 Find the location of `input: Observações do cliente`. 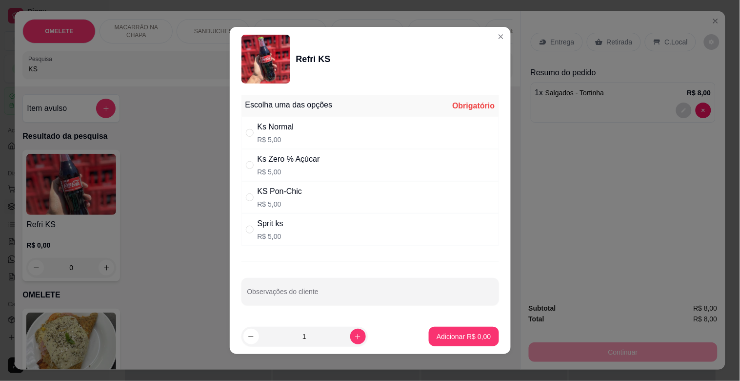

input: Observações do cliente is located at coordinates (370, 295).